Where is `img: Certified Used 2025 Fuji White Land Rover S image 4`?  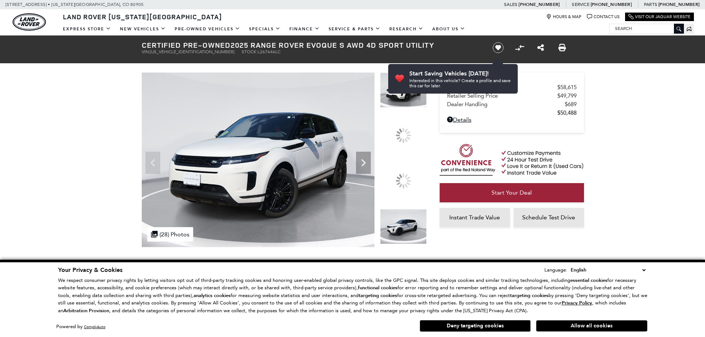
img: Certified Used 2025 Fuji White Land Rover S image 4 is located at coordinates (403, 226).